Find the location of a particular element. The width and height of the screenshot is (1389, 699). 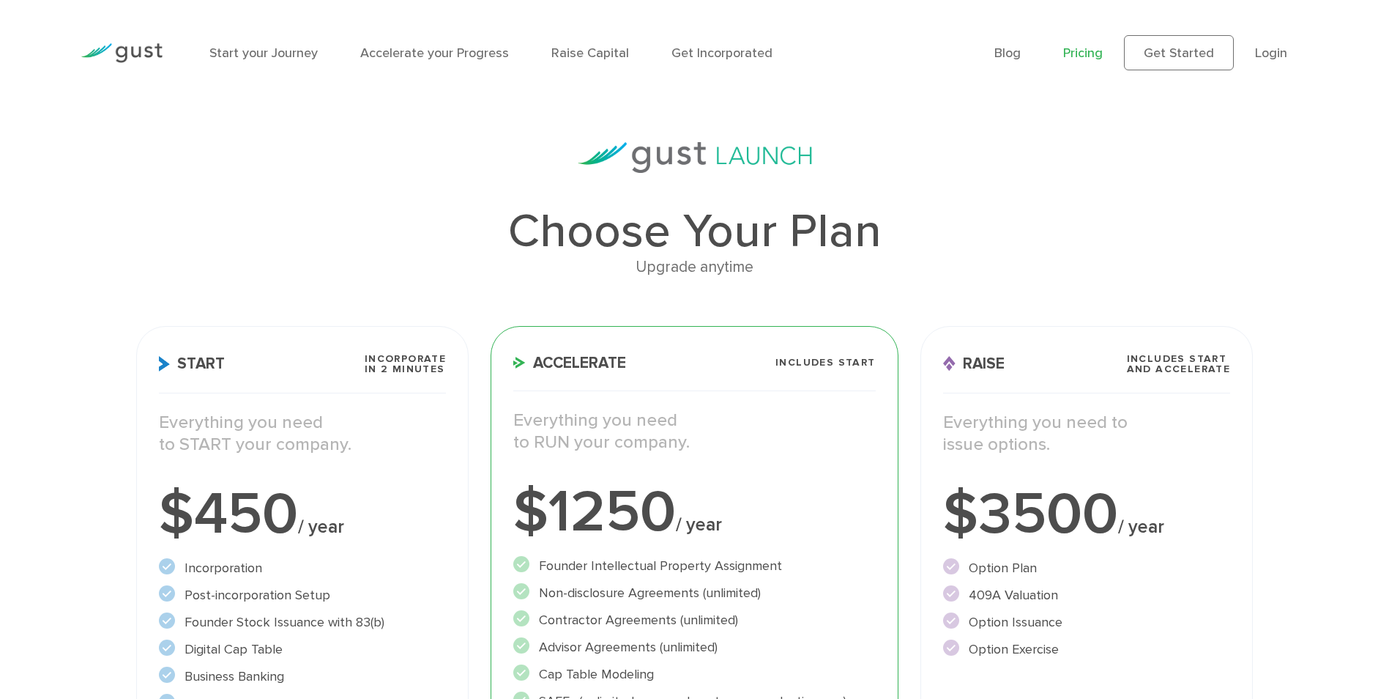

a: Get Incorporated is located at coordinates (722, 53).